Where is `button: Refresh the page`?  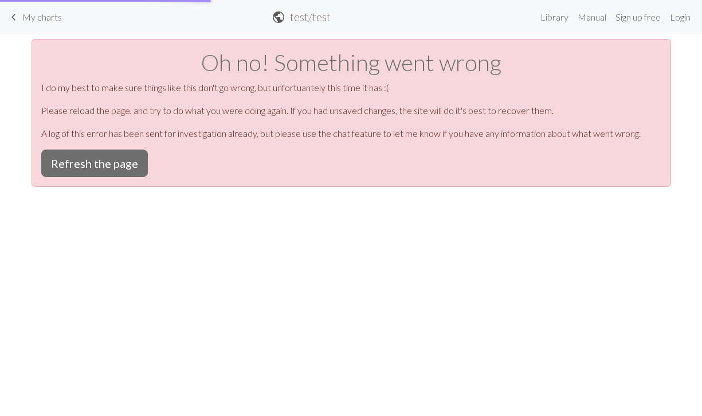
button: Refresh the page is located at coordinates (95, 163).